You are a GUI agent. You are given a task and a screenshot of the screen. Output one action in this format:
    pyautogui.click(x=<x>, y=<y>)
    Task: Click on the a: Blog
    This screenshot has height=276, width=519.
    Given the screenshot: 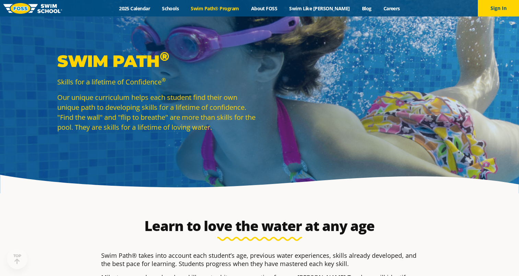 What is the action you would take?
    pyautogui.click(x=367, y=8)
    